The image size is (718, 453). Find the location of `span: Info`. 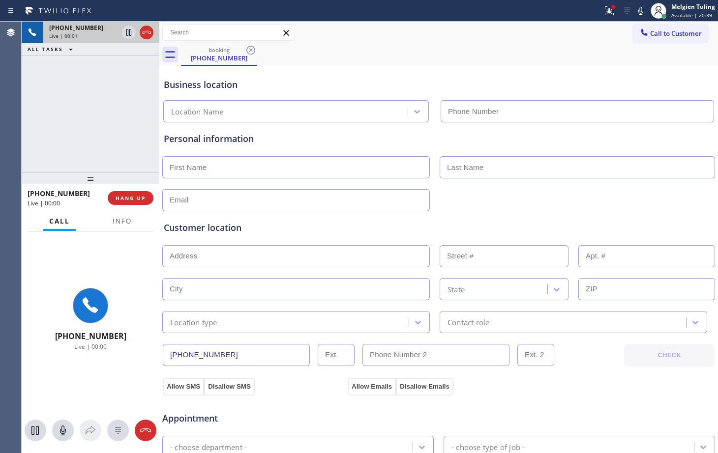

span: Info is located at coordinates (122, 221).